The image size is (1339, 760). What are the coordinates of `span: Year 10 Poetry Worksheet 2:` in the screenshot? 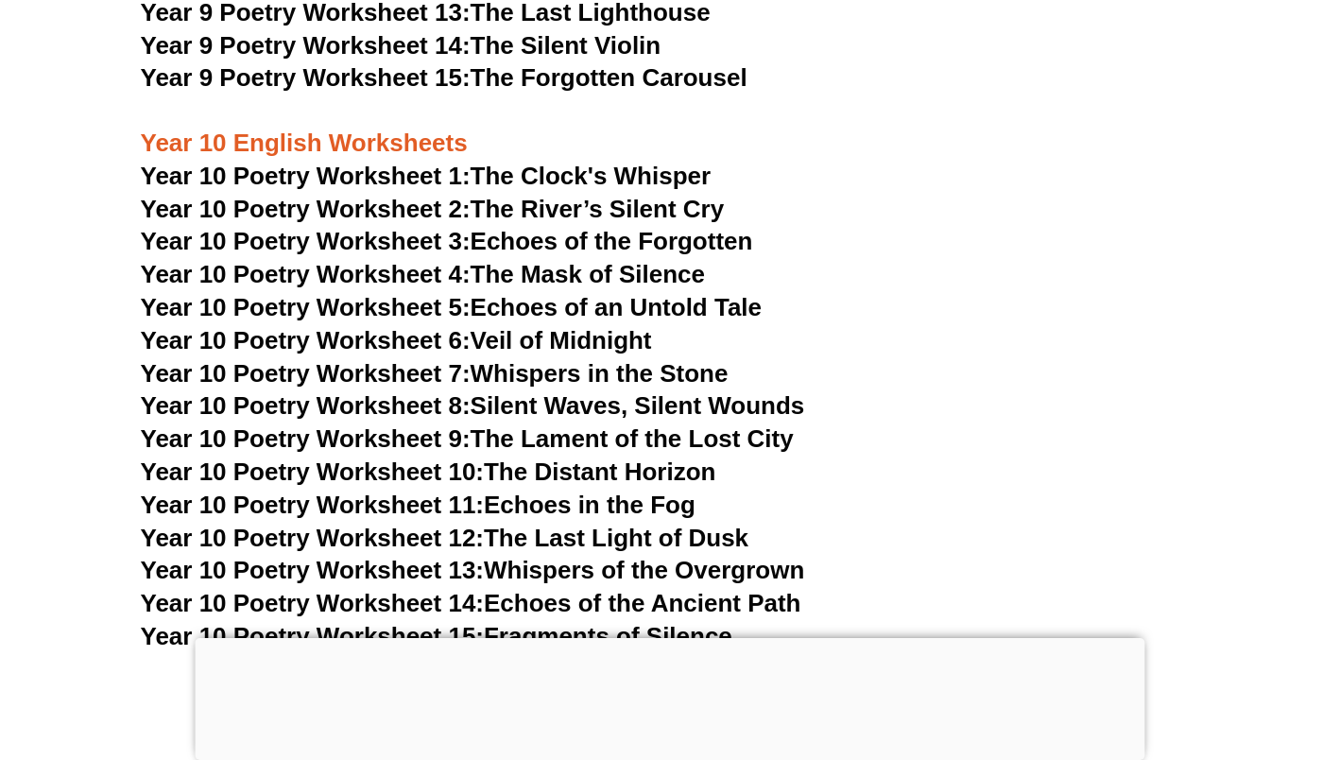 It's located at (305, 209).